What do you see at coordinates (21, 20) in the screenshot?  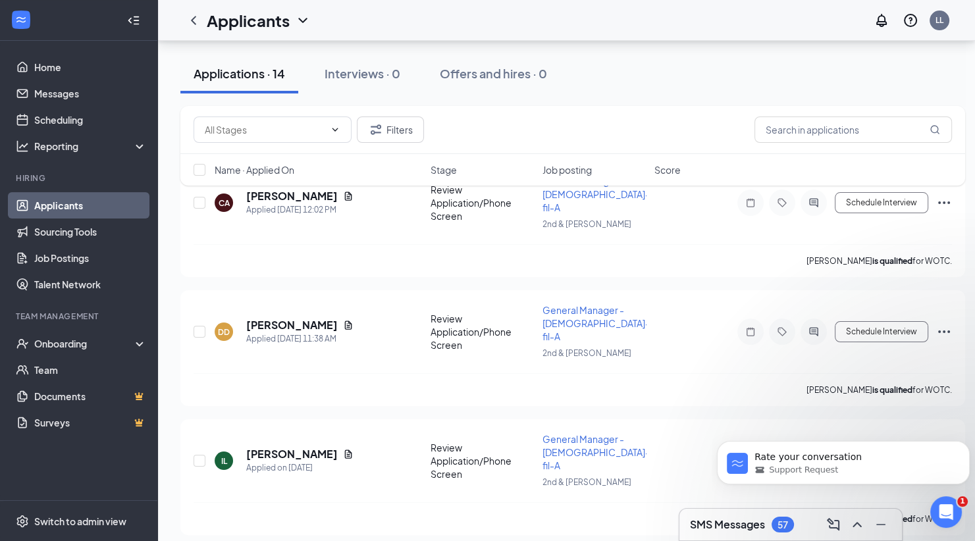 I see `svg: WorkstreamLogo` at bounding box center [21, 20].